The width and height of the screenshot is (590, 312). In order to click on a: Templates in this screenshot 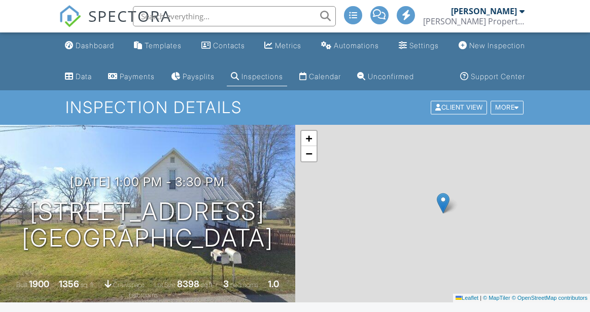, I will do `click(158, 46)`.